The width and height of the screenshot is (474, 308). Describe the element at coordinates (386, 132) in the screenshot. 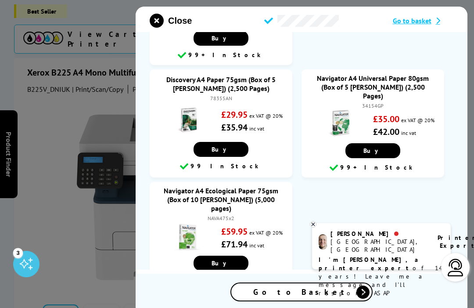

I see `strong: £42.00` at that location.